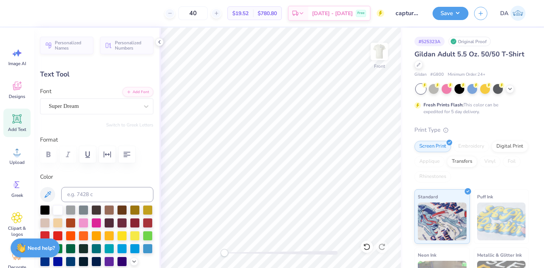  Describe the element at coordinates (469, 54) in the screenshot. I see `span: Gildan Adult 5.5 Oz. 50/50 T-Shirt` at that location.